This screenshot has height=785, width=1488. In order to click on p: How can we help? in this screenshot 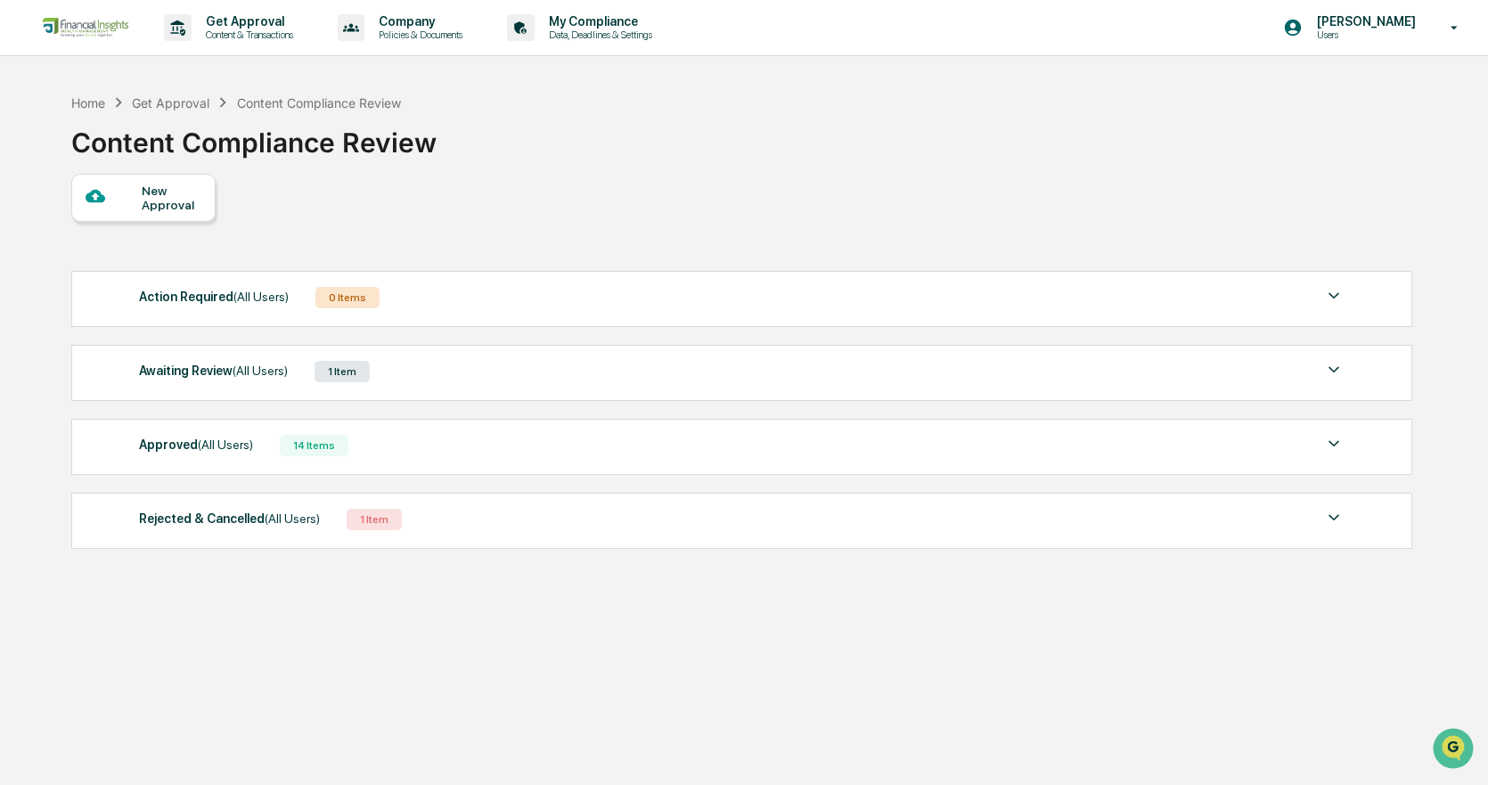, I will do `click(171, 52)`.